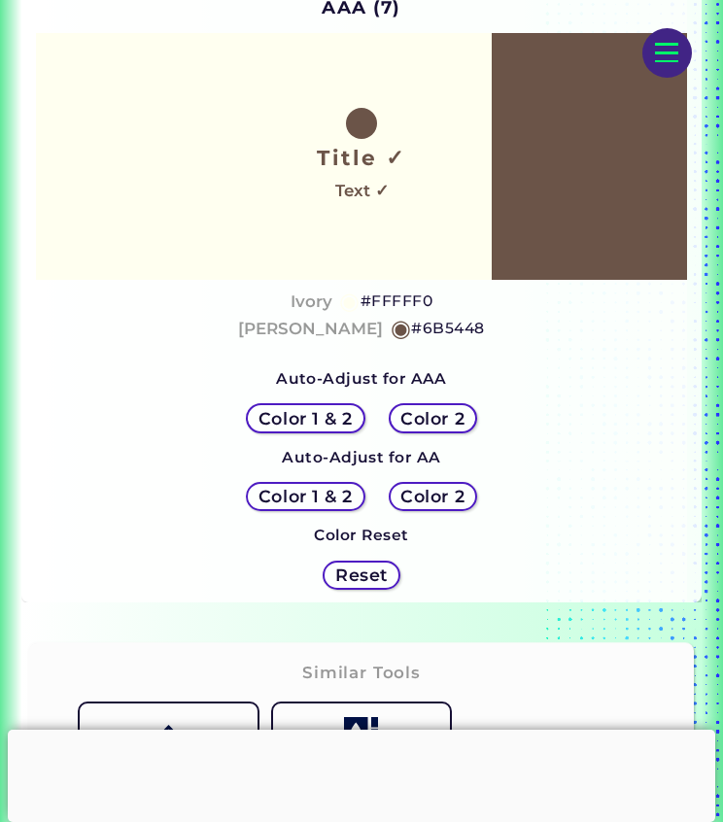 Image resolution: width=723 pixels, height=822 pixels. What do you see at coordinates (360, 457) in the screenshot?
I see `strong: Auto-Adjust for AA` at bounding box center [360, 457].